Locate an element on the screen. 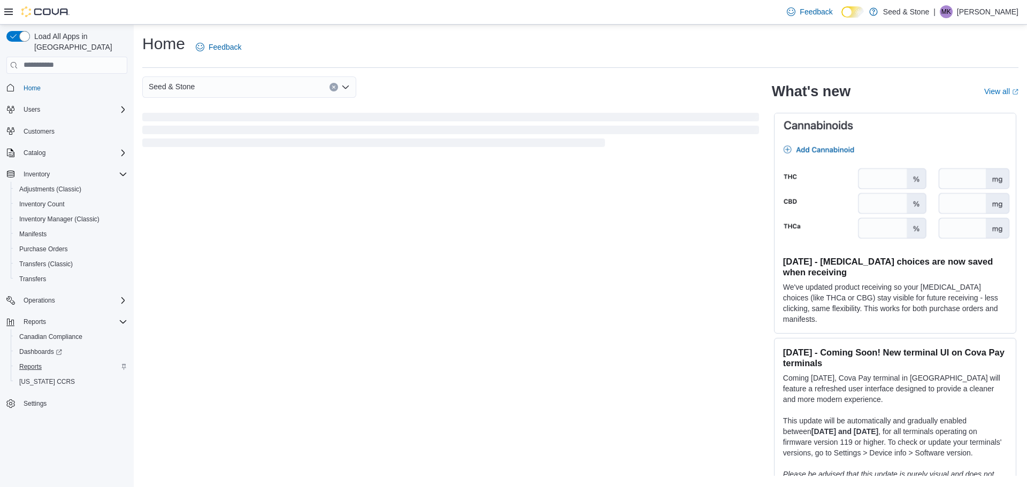 Image resolution: width=1027 pixels, height=487 pixels. a: View allExternal link is located at coordinates (1001, 91).